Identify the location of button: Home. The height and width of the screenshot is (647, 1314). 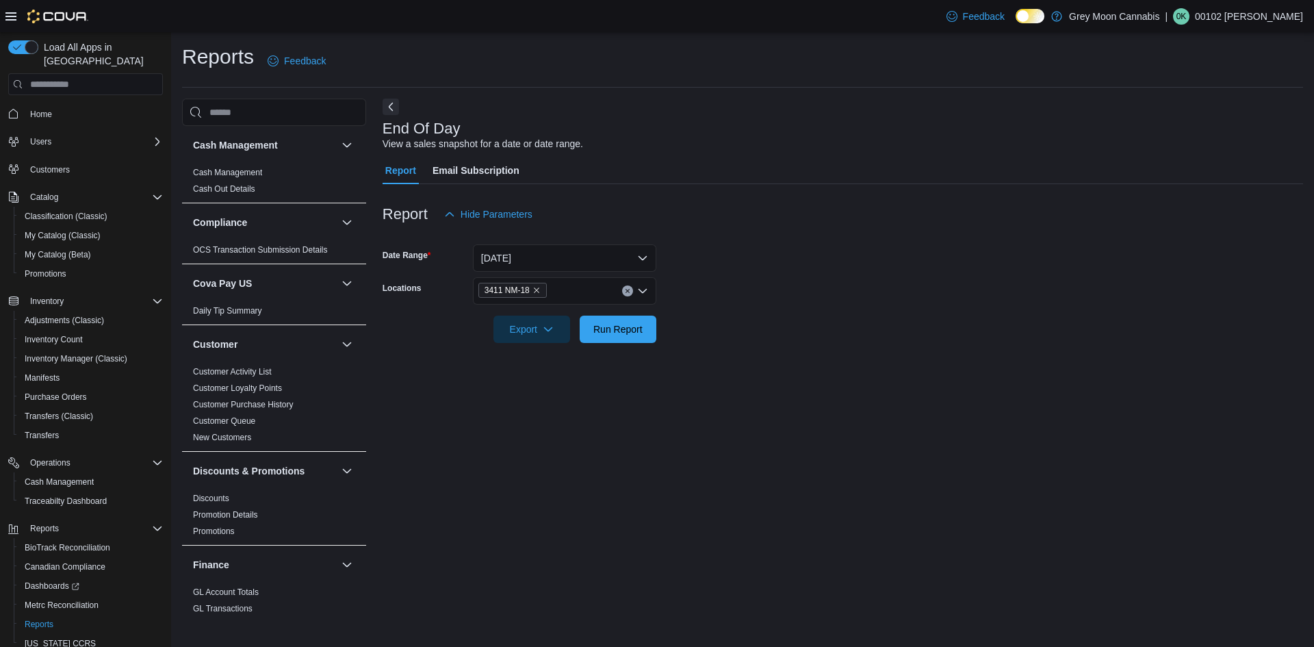
(86, 113).